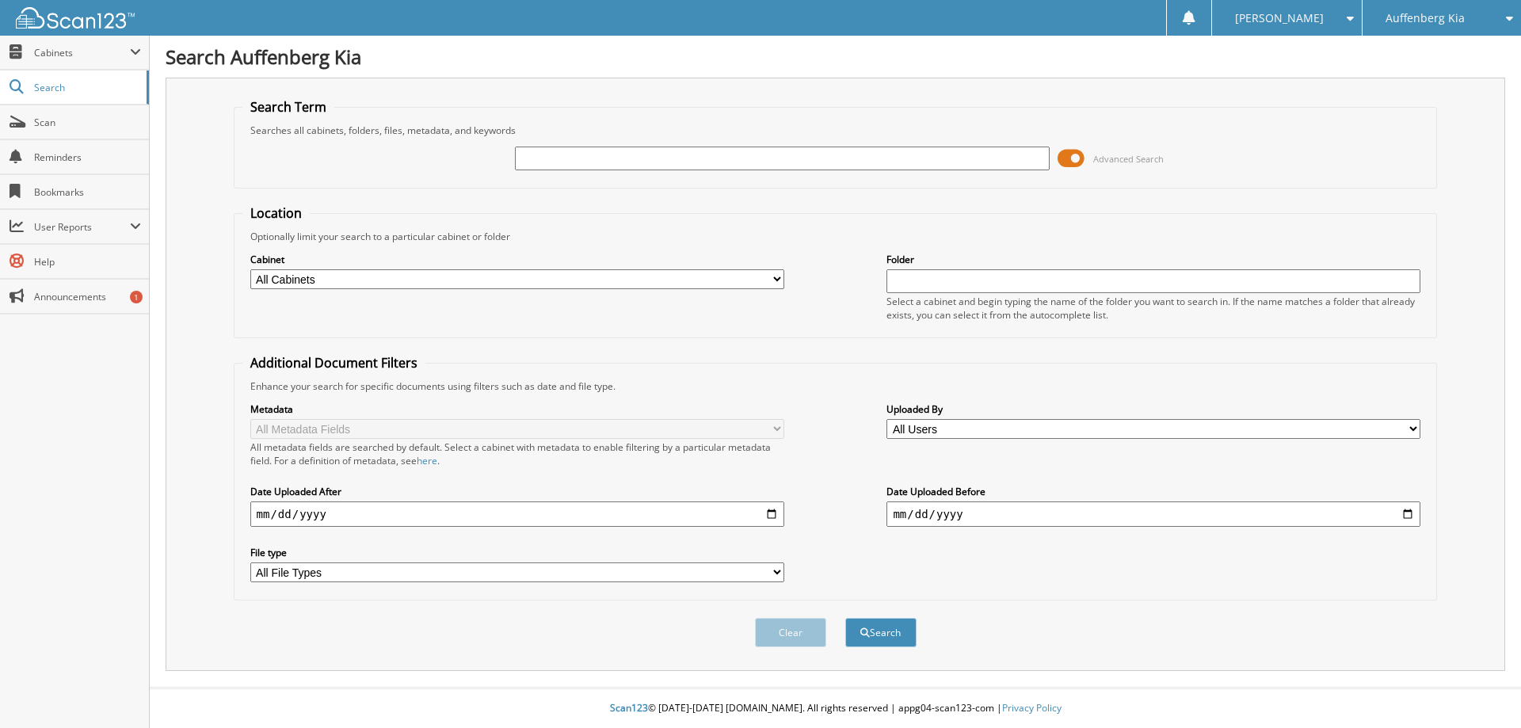  What do you see at coordinates (87, 122) in the screenshot?
I see `span: Scan` at bounding box center [87, 122].